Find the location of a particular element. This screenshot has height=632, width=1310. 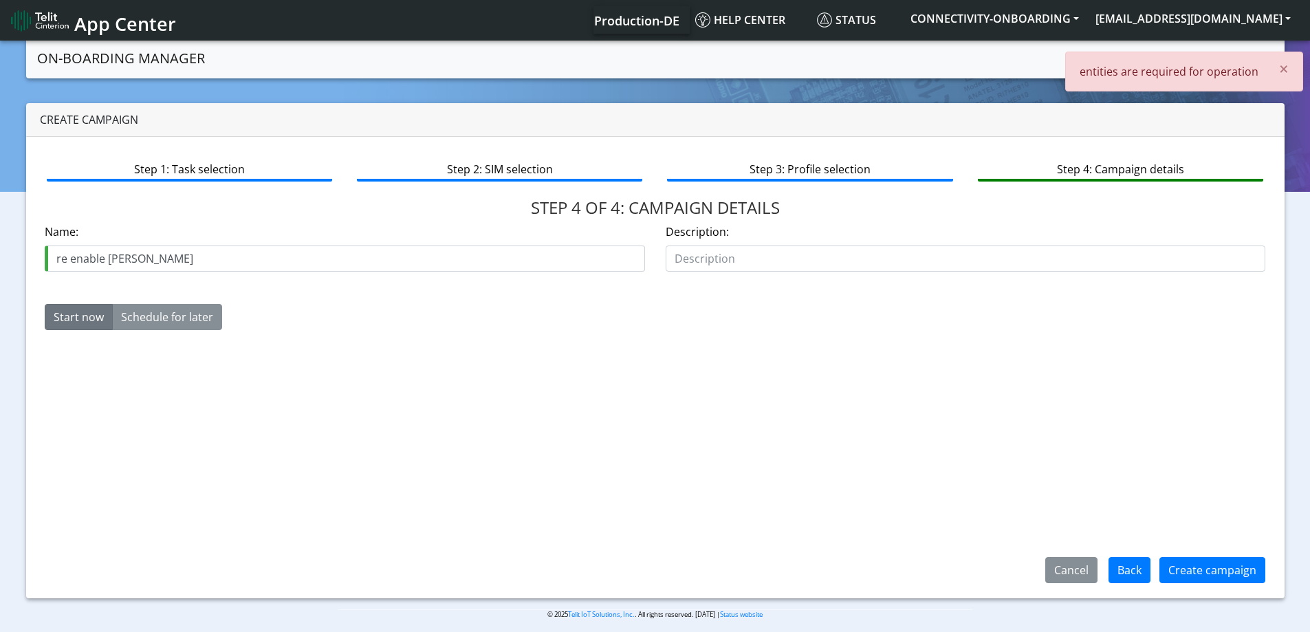

div: Create campaign is located at coordinates (656, 120).